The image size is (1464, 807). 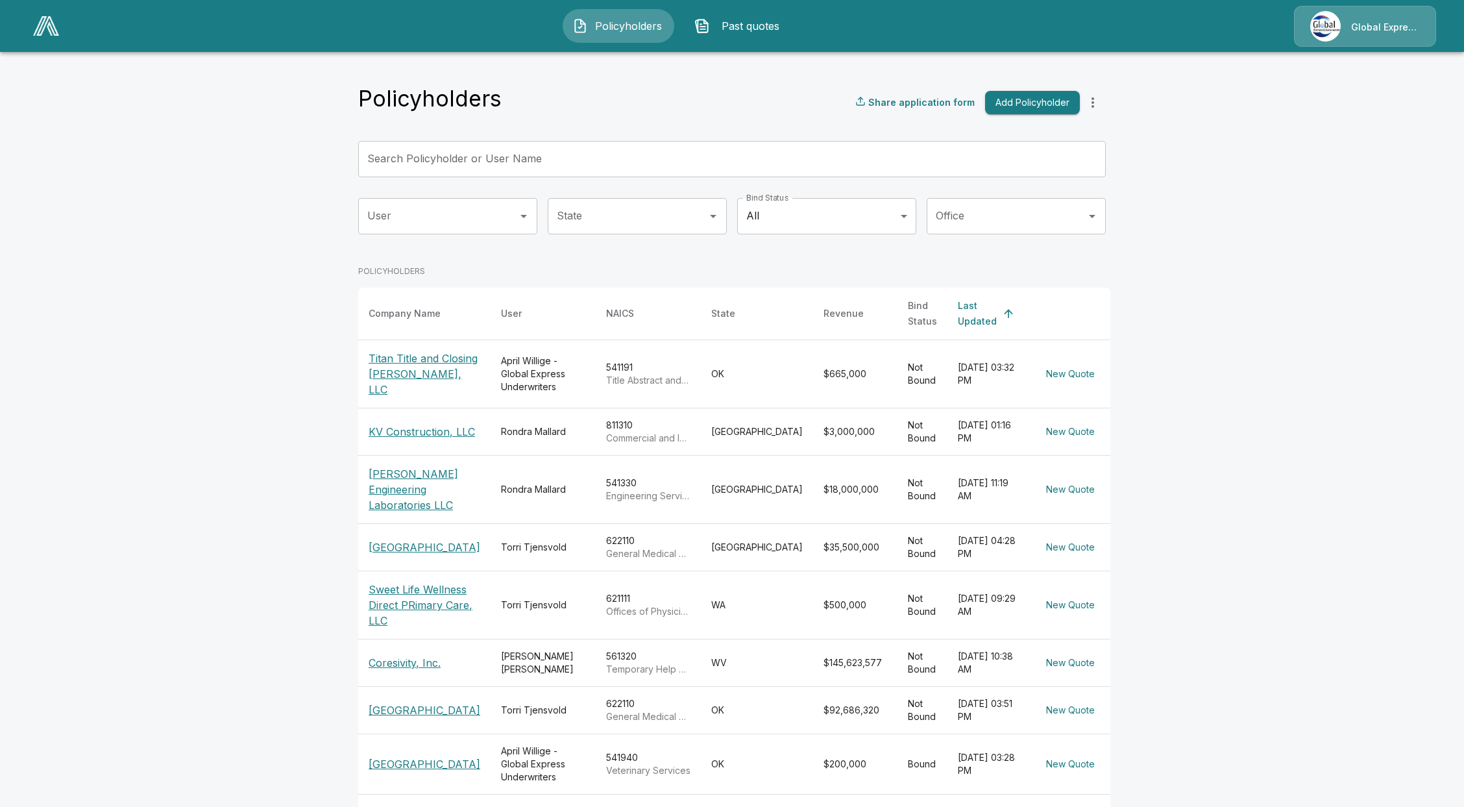 I want to click on td: $3,000,000, so click(x=855, y=431).